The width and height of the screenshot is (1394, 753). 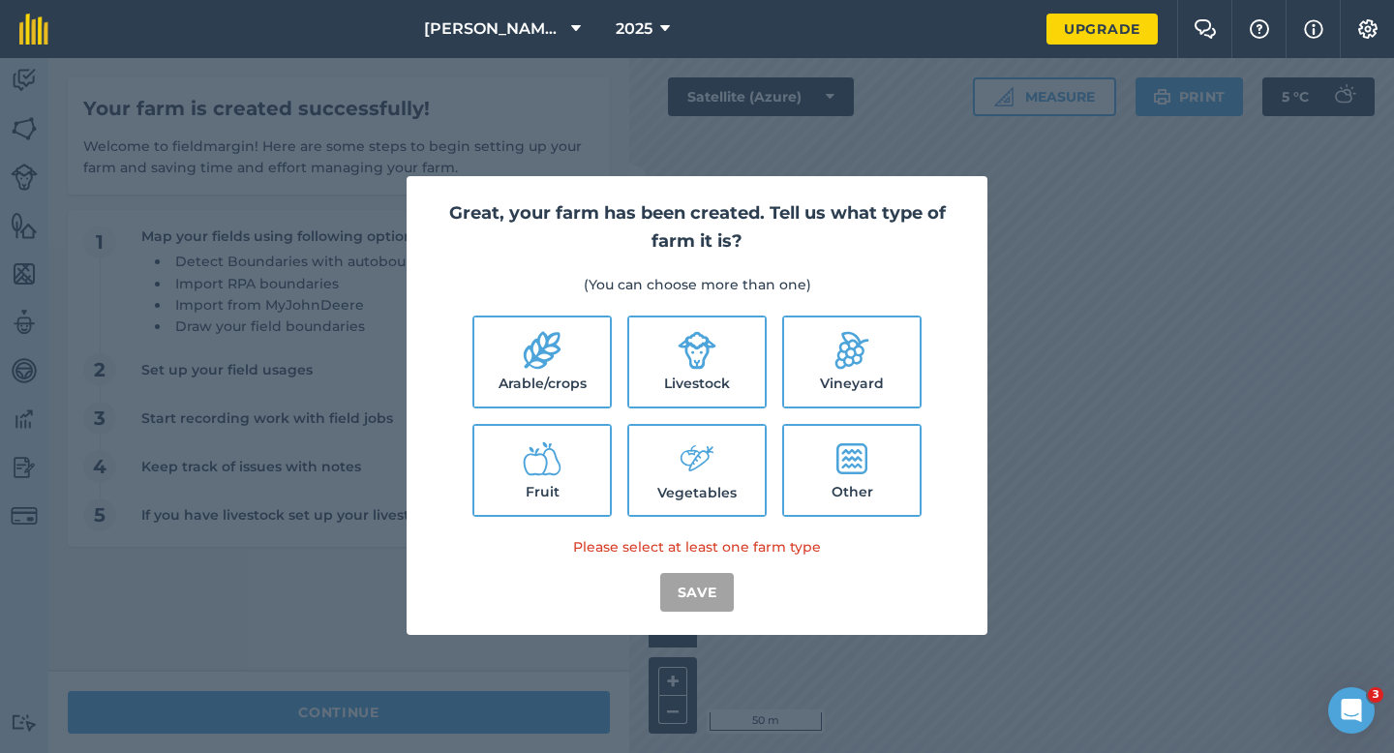 What do you see at coordinates (34, 29) in the screenshot?
I see `img: fieldmargin Logo` at bounding box center [34, 29].